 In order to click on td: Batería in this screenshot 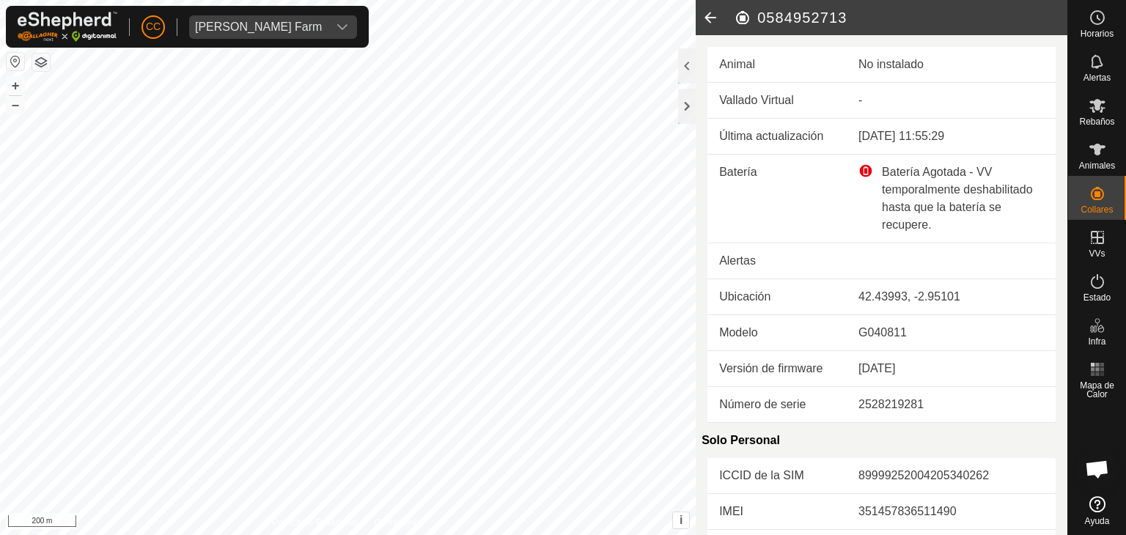, I will do `click(777, 199)`.